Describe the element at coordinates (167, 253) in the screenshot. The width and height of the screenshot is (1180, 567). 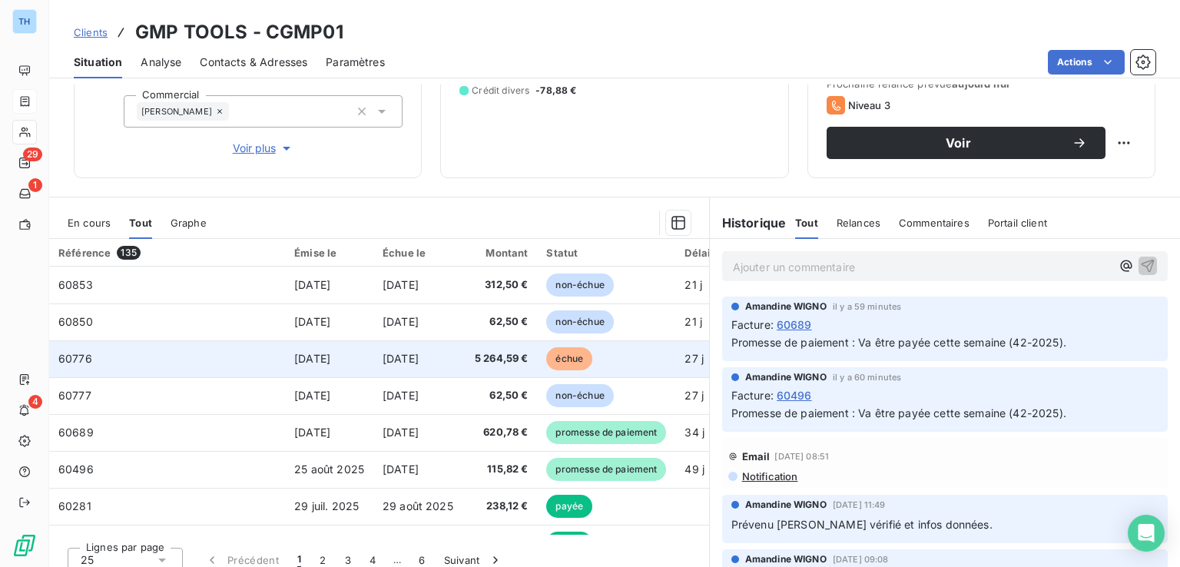
I see `div: Référence` at that location.